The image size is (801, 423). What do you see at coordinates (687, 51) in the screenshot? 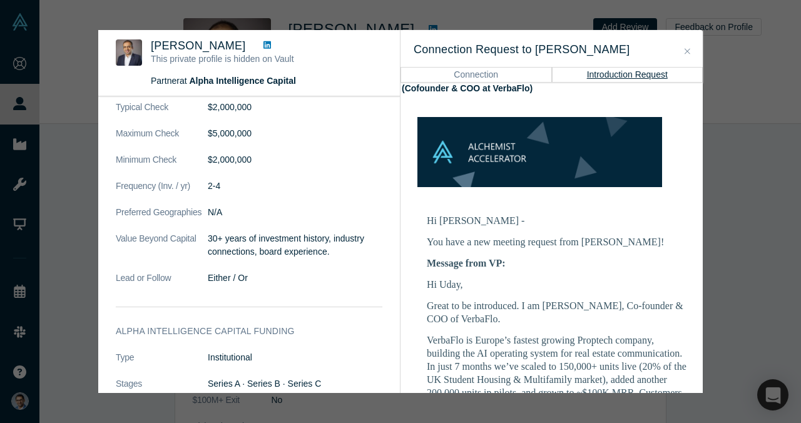
I see `button: Close` at bounding box center [687, 51].